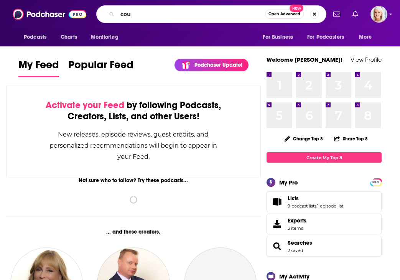 The width and height of the screenshot is (400, 280). What do you see at coordinates (85, 105) in the screenshot?
I see `span: Activate your Feed` at bounding box center [85, 105].